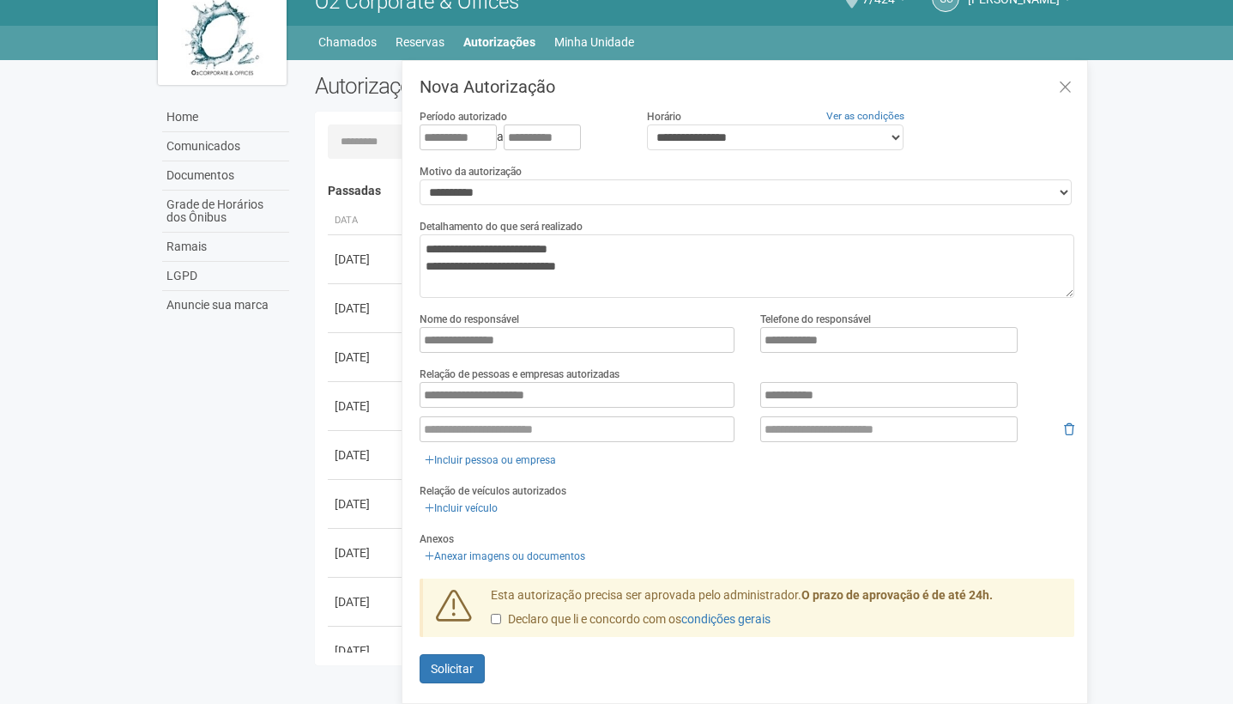 The height and width of the screenshot is (704, 1233). Describe the element at coordinates (776, 612) in the screenshot. I see `div: Esta autorização precisa ser aprovada pelo administrador.` at that location.